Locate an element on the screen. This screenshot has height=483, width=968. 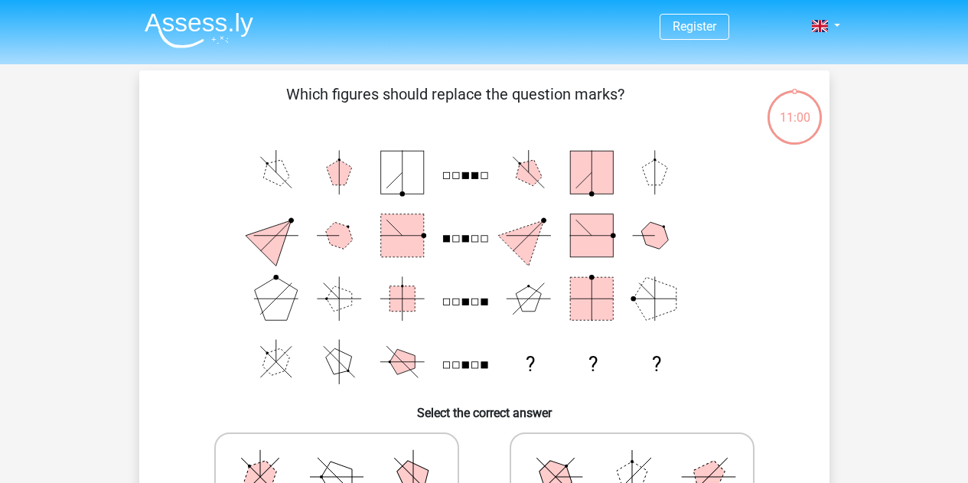
a: Register is located at coordinates (694, 26).